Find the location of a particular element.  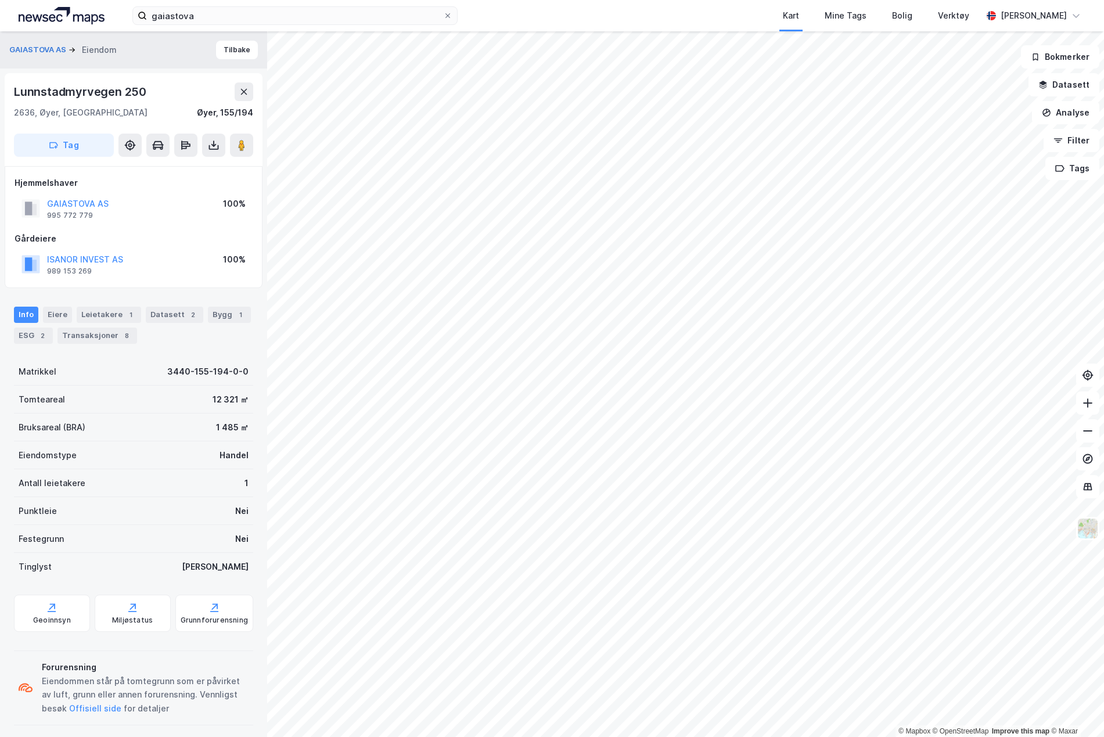

div: Mine Tags is located at coordinates (846, 16).